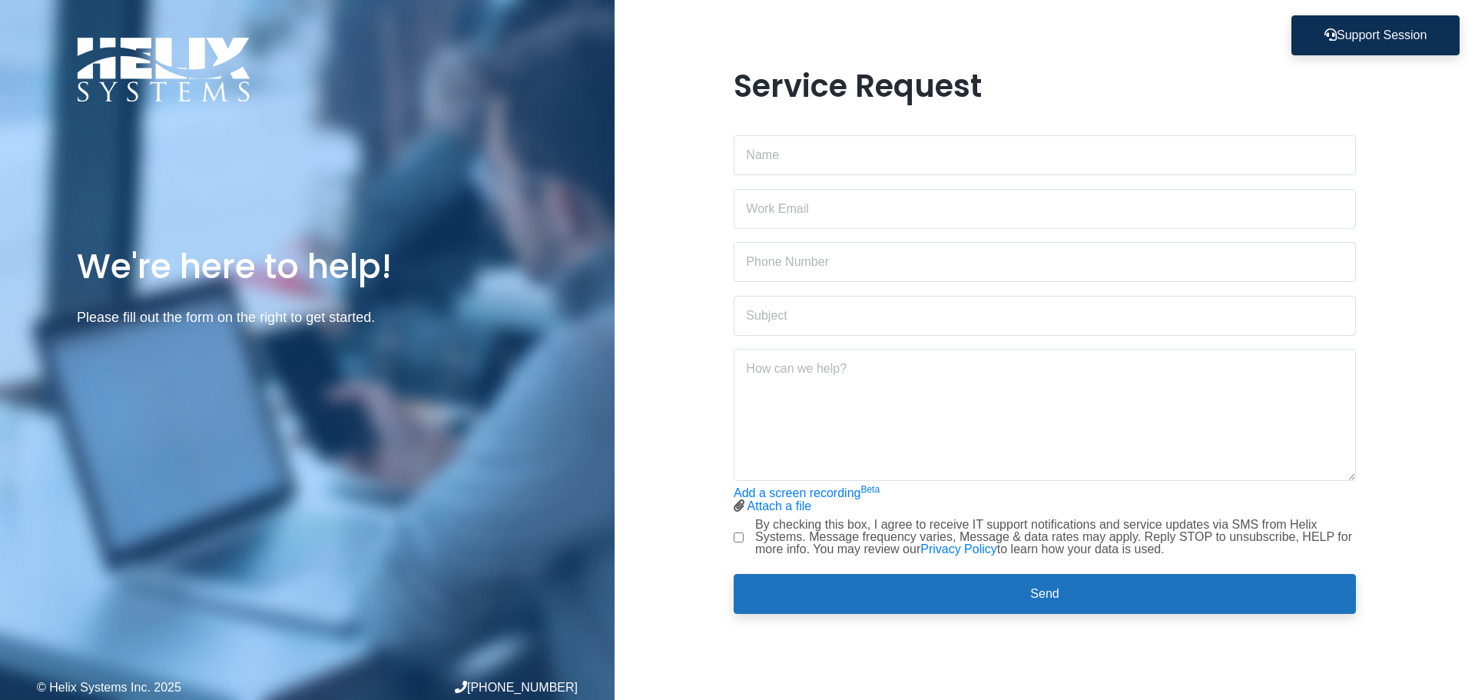 This screenshot has height=700, width=1475. I want to click on input: Phone Number, so click(1044, 262).